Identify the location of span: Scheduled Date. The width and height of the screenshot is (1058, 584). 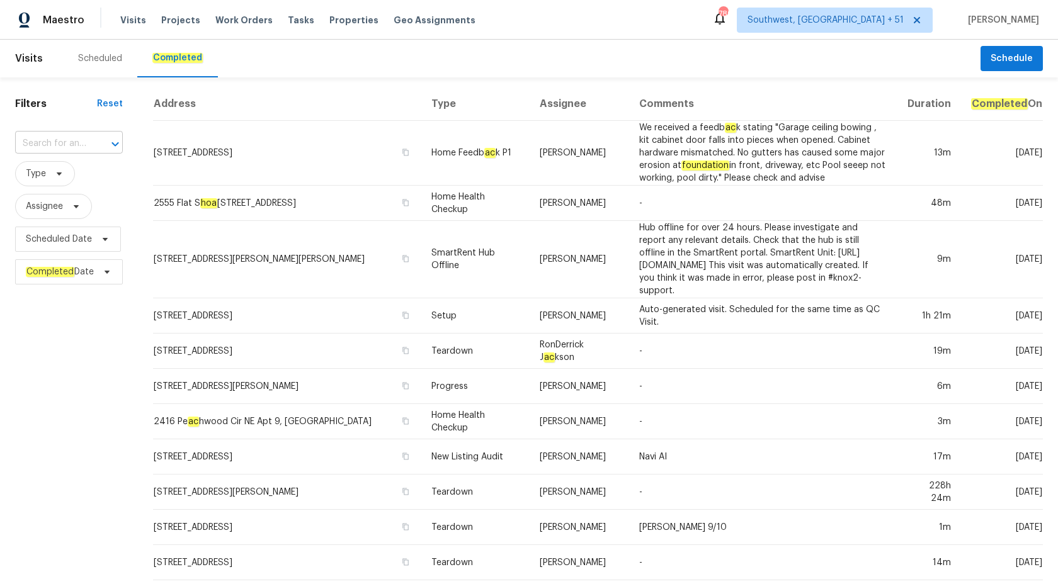
(59, 239).